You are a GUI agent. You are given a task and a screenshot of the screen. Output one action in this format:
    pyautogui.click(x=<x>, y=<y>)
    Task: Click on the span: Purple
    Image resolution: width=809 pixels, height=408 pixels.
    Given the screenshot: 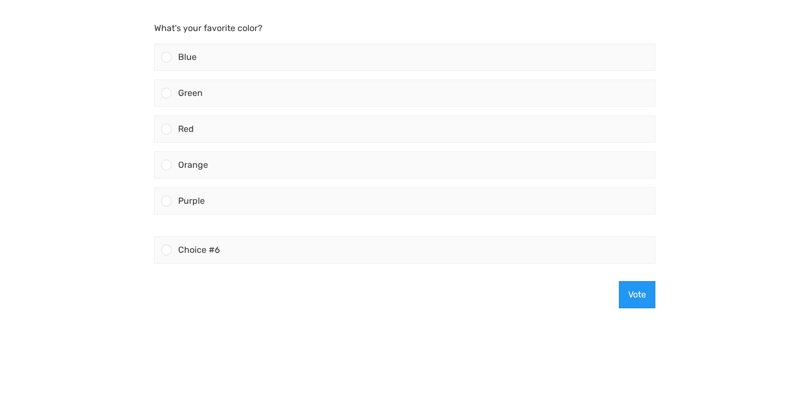 What is the action you would take?
    pyautogui.click(x=191, y=200)
    